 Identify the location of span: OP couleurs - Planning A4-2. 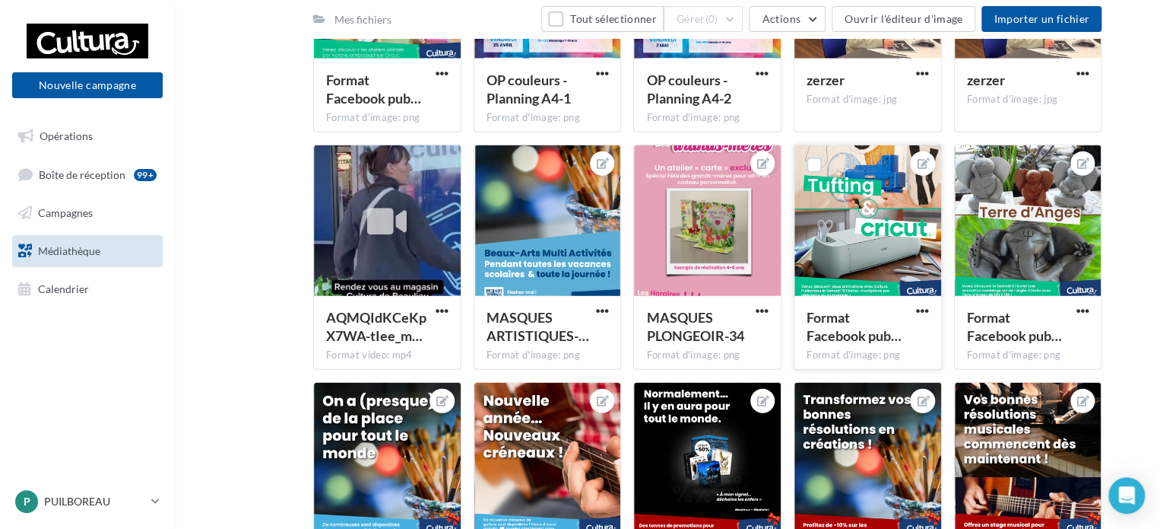
(688, 89).